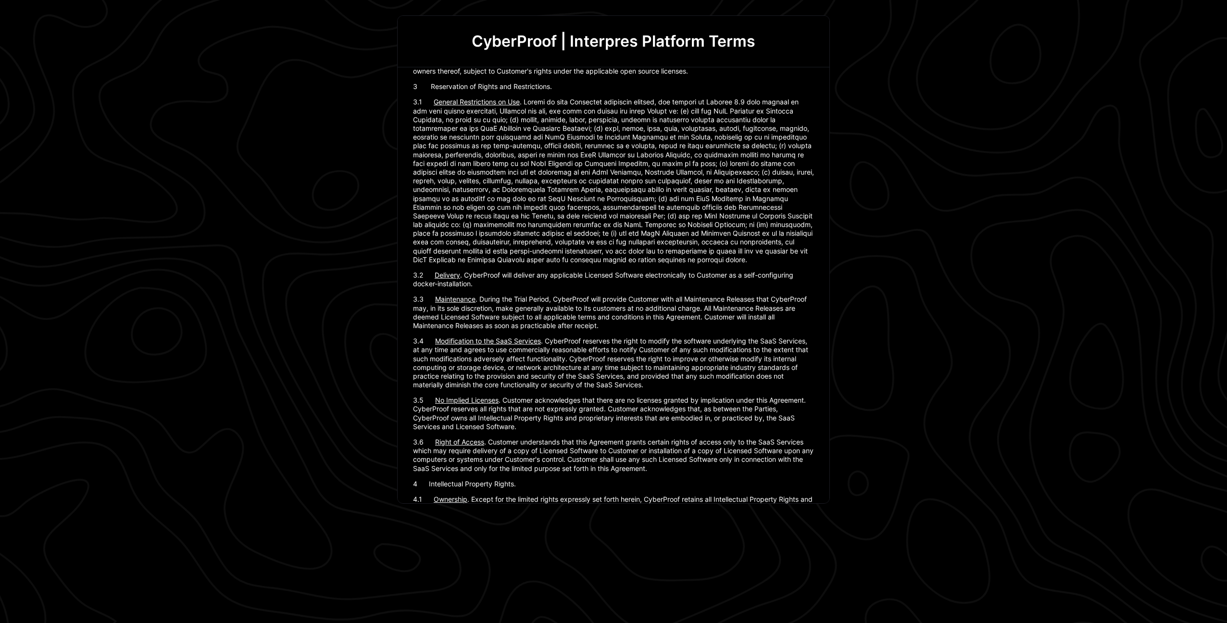 Image resolution: width=1227 pixels, height=623 pixels. I want to click on li: . CyberProof reserves the right to modify the software underlying the SaaS Services, at any time ..., so click(614, 363).